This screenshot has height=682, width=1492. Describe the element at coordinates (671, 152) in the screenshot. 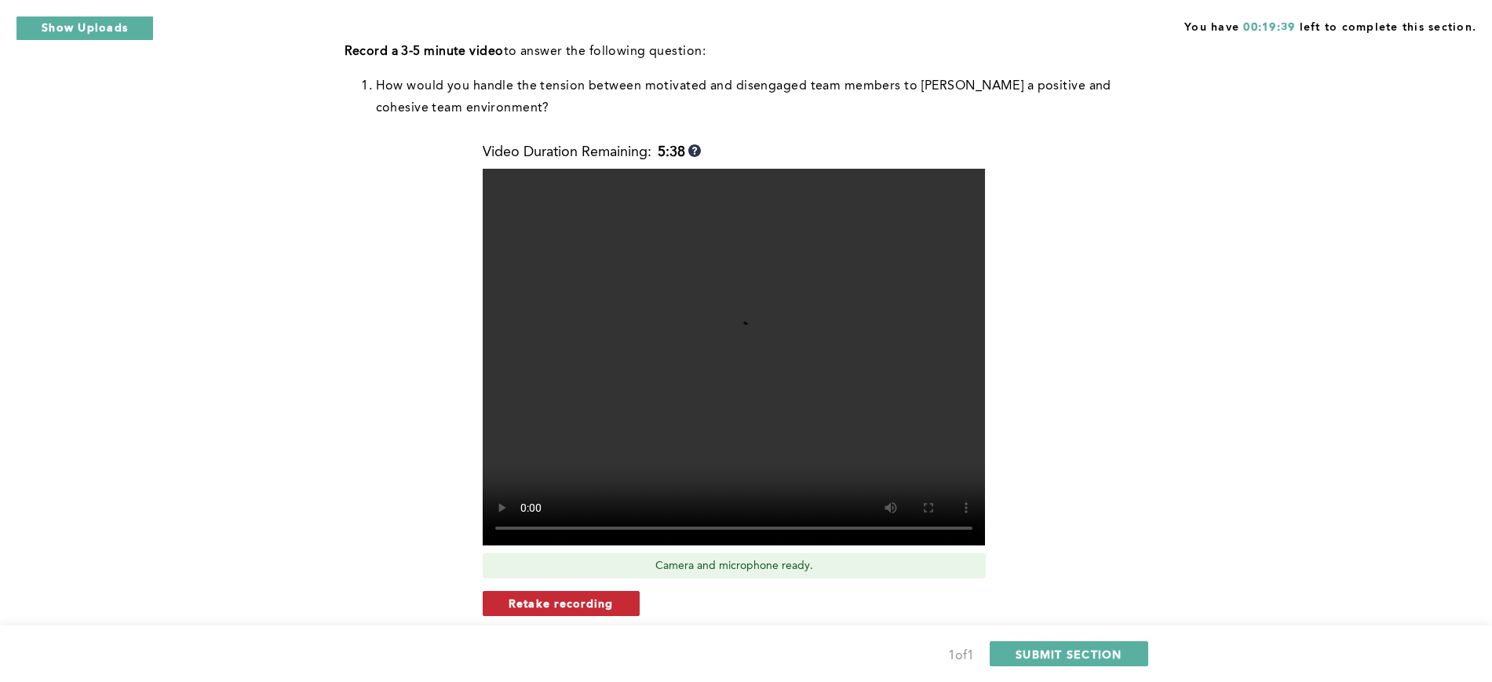

I see `b: 5:38` at that location.